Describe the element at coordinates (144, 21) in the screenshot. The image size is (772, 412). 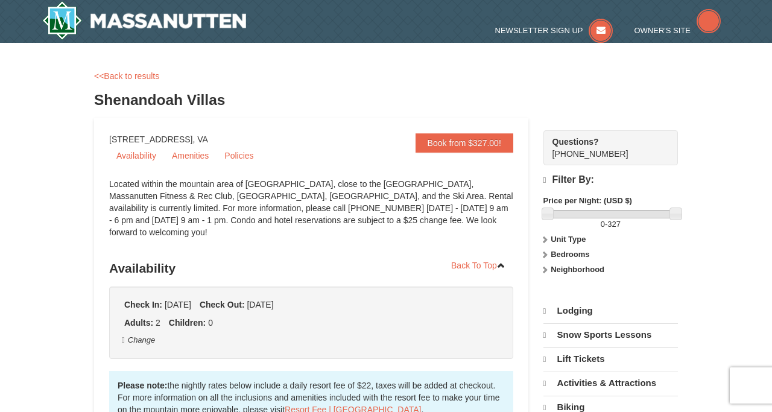
I see `img: Massanutten Resort Logo` at that location.